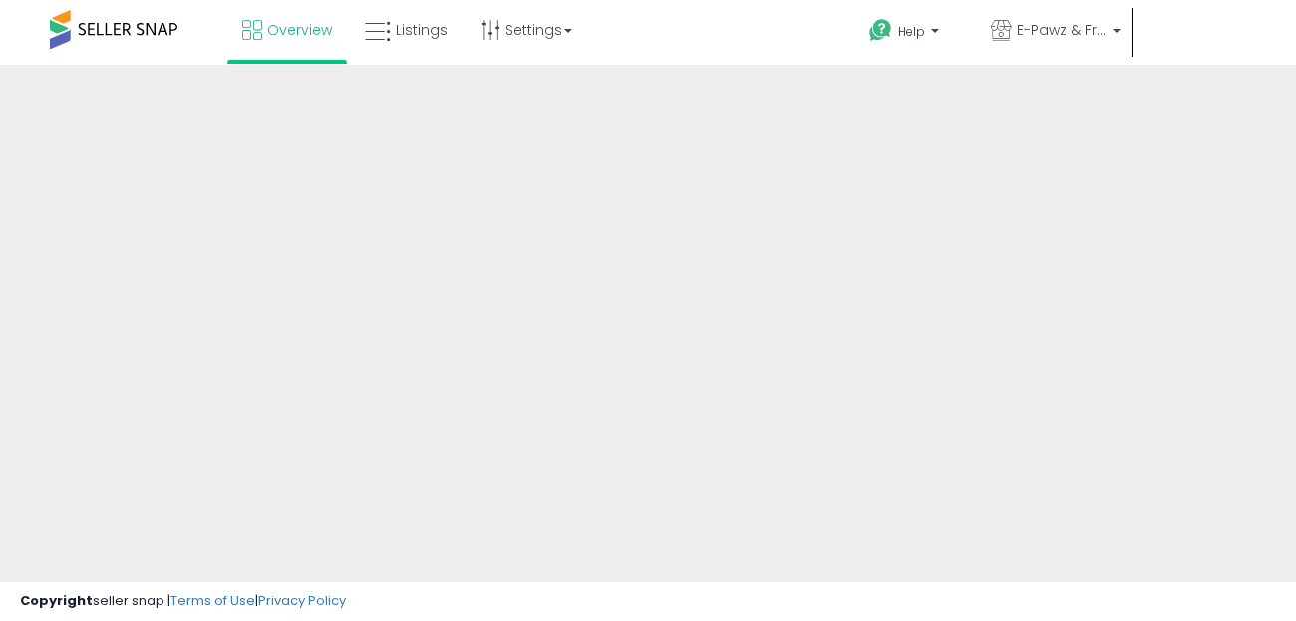 This screenshot has height=621, width=1296. Describe the element at coordinates (299, 30) in the screenshot. I see `span: Overview` at that location.